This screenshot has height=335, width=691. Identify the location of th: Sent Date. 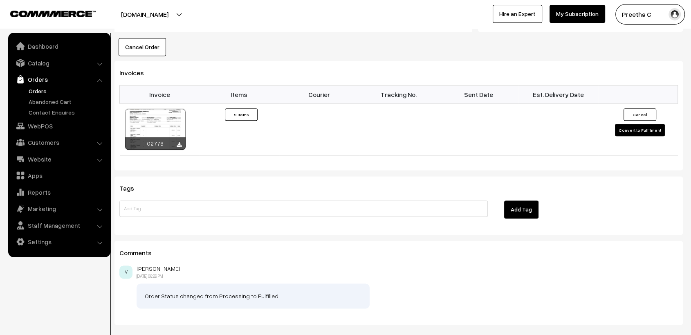
(478, 94).